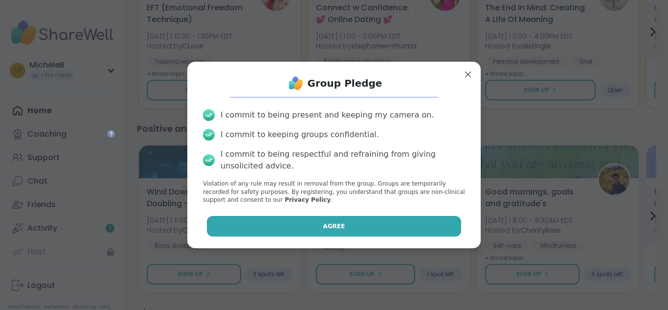  I want to click on div: I commit to being present and keeping my camera on., so click(327, 115).